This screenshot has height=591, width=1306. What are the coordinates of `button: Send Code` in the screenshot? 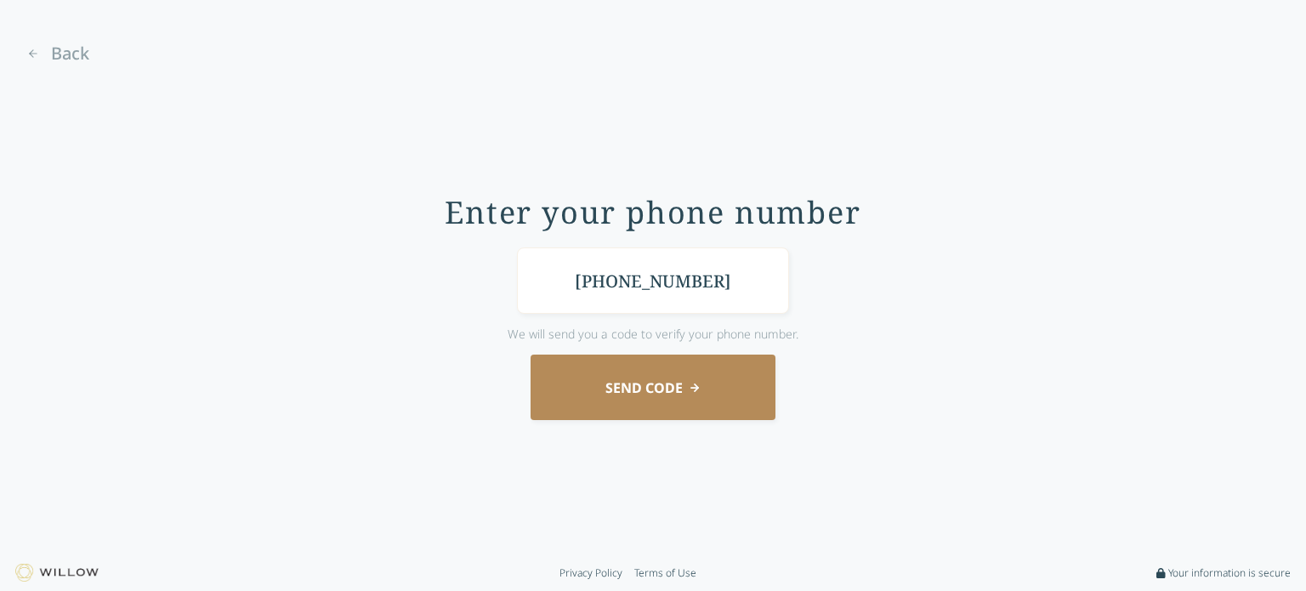 It's located at (653, 387).